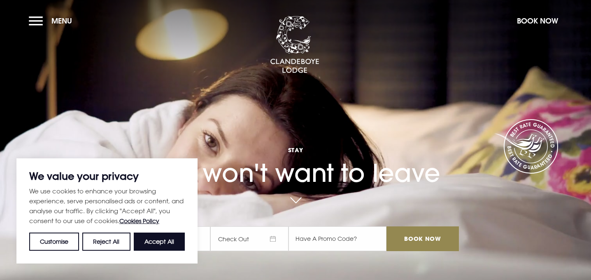  Describe the element at coordinates (423, 238) in the screenshot. I see `input: Book Now` at that location.